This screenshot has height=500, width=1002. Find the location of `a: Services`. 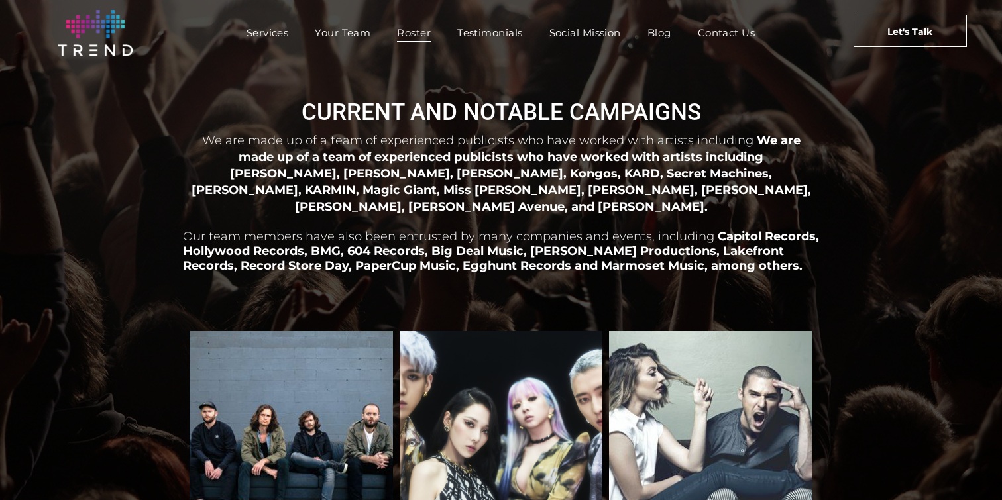

a: Services is located at coordinates (268, 32).